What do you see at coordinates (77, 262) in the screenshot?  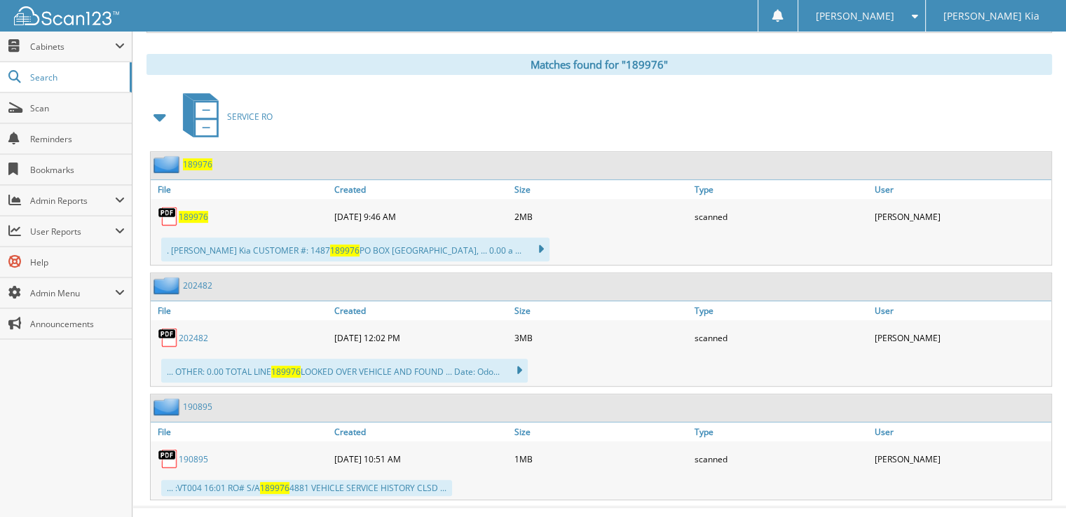 I see `span: Help` at bounding box center [77, 262].